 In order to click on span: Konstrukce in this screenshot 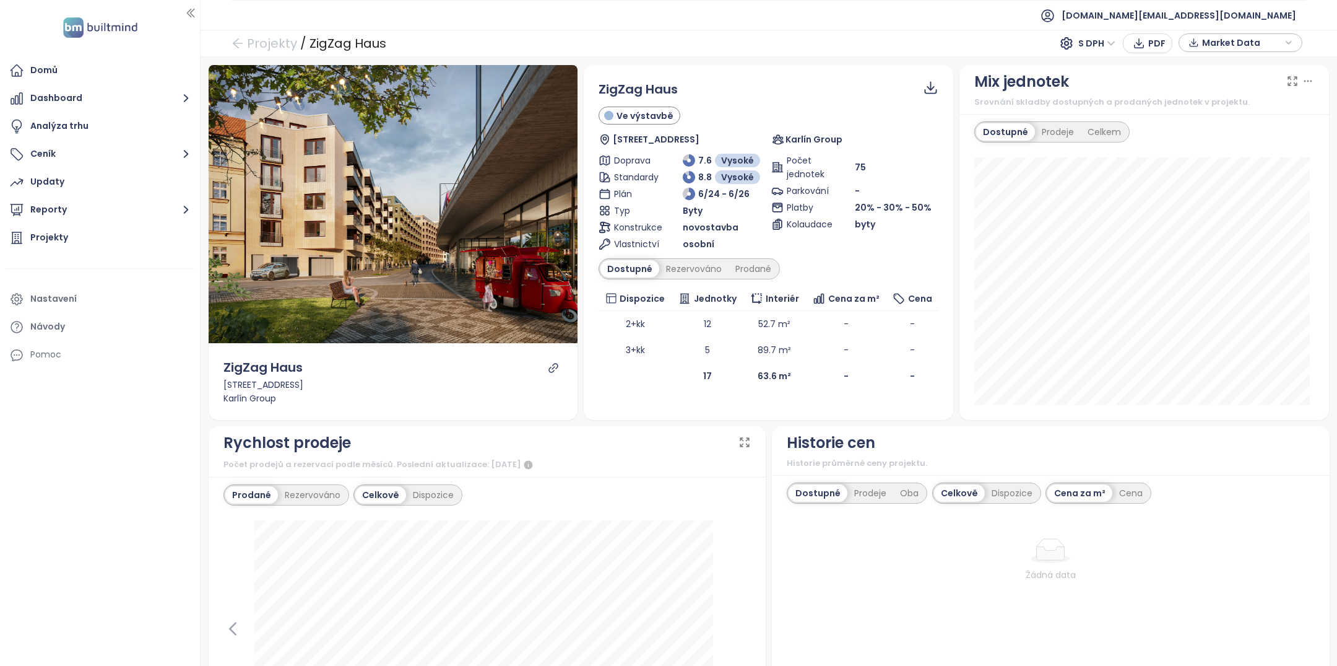, I will do `click(635, 227)`.